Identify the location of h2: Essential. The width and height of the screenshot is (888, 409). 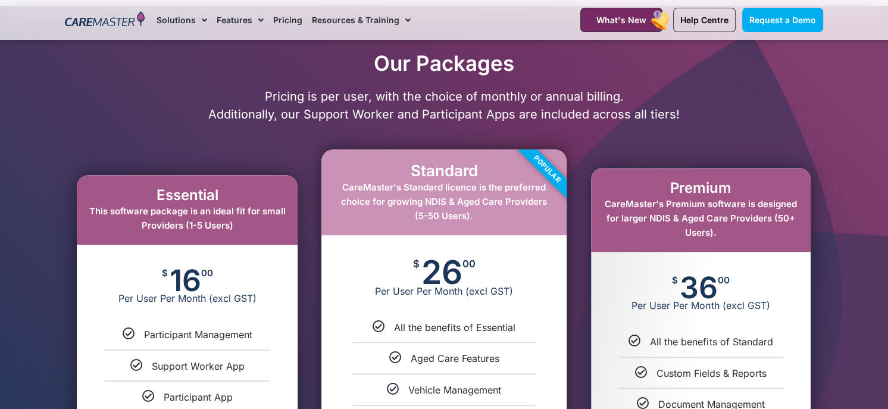
(187, 195).